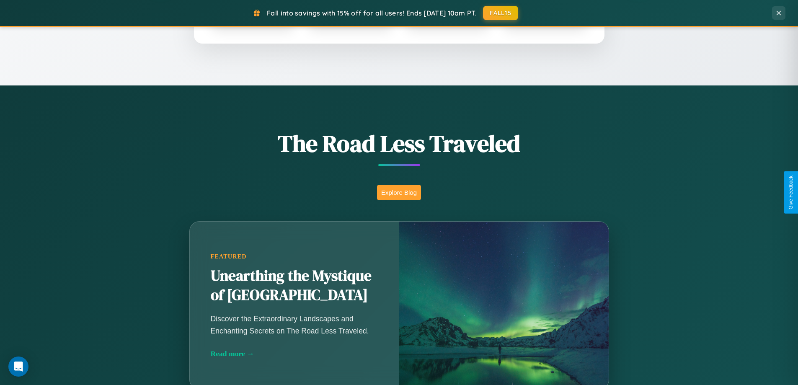 This screenshot has height=385, width=798. Describe the element at coordinates (294, 256) in the screenshot. I see `div: Featured` at that location.